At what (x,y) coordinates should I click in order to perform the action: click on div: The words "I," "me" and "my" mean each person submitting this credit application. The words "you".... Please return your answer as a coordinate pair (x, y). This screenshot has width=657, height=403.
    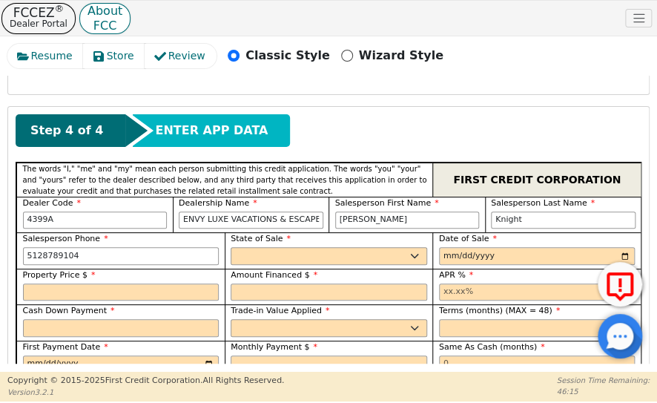
    Looking at the image, I should click on (224, 179).